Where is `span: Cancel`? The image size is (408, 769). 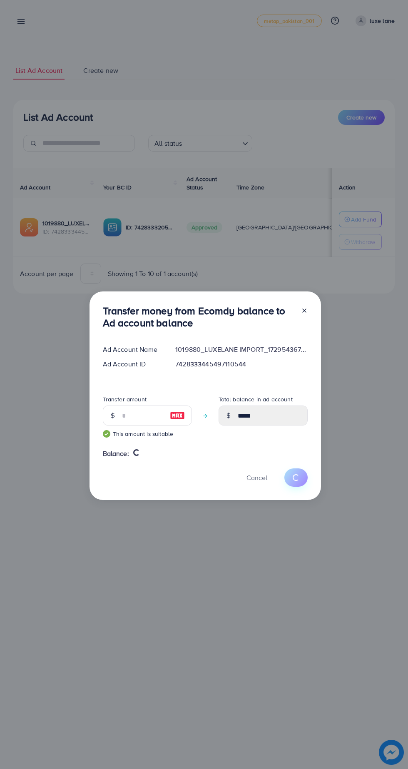 span: Cancel is located at coordinates (257, 478).